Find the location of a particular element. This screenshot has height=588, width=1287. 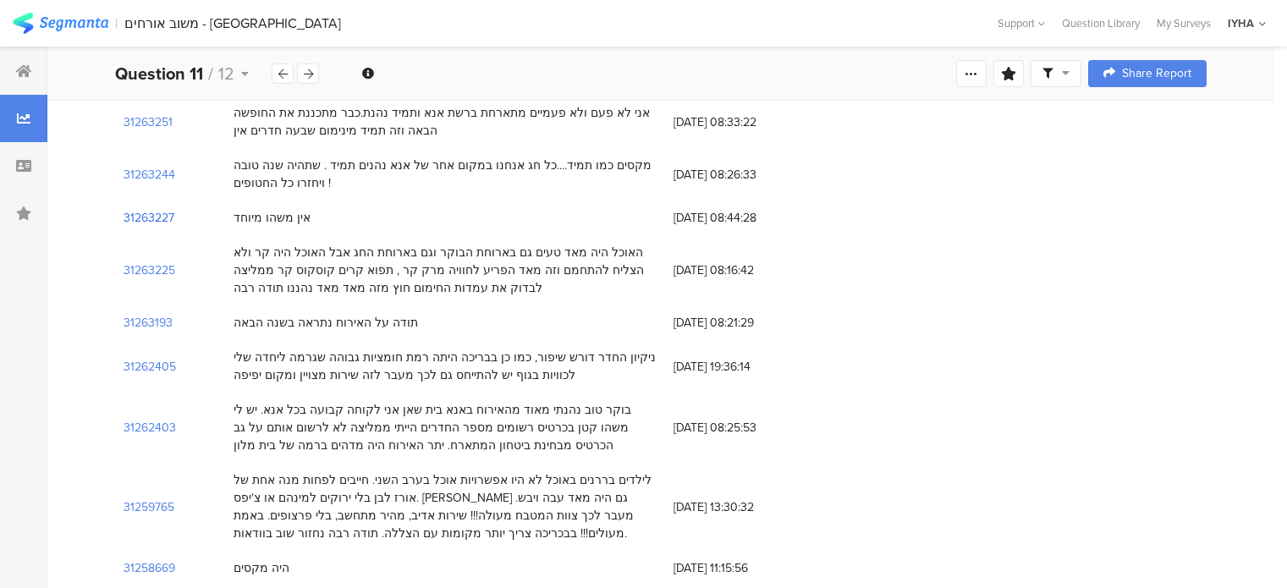

section: 31258669 is located at coordinates (149, 568).